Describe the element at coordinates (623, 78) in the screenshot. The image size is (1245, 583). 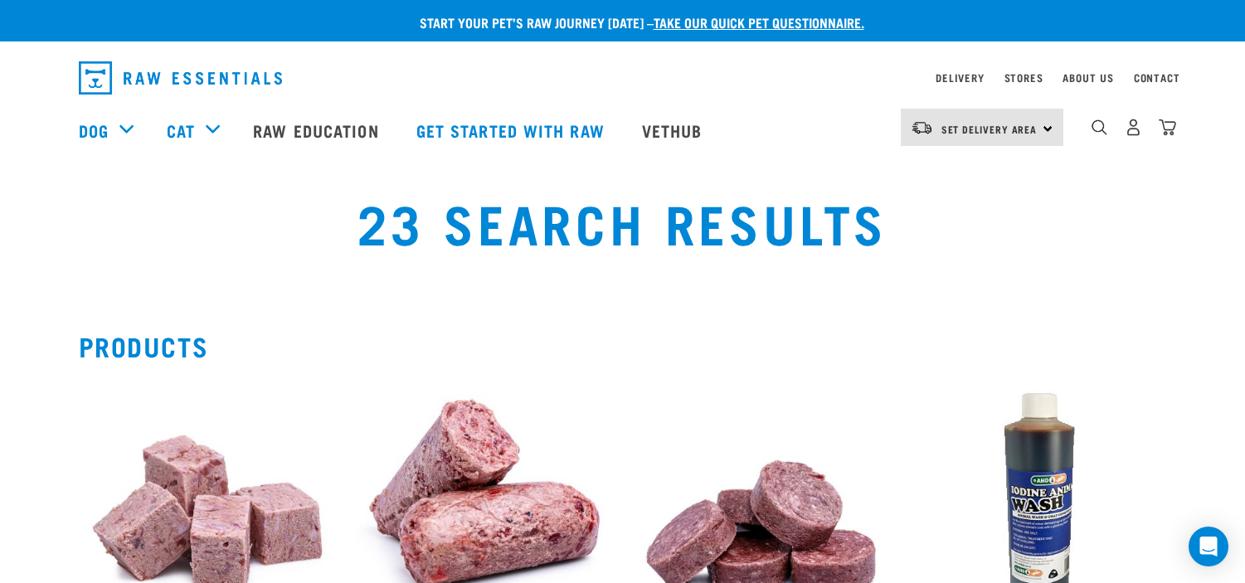
I see `nav: dropdown navigation` at that location.